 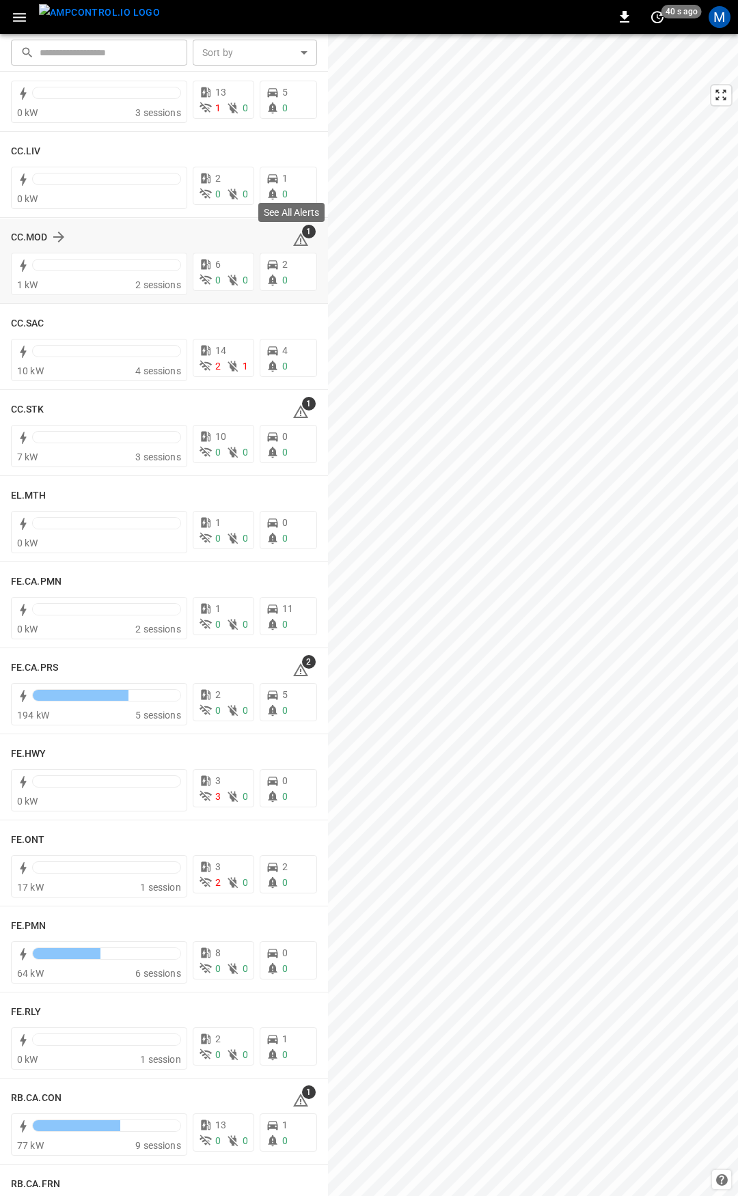 What do you see at coordinates (218, 264) in the screenshot?
I see `span: 6` at bounding box center [218, 264].